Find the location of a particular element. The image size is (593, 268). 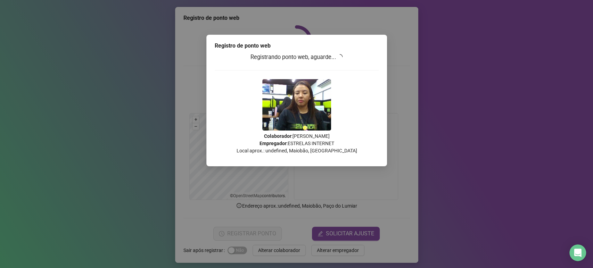

img: 2Q== is located at coordinates (297, 105).